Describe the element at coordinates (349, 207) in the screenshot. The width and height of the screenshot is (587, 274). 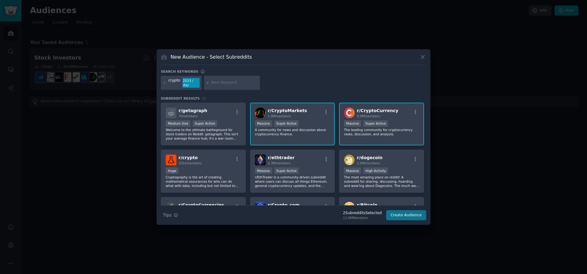
I see `img: Bitcoin` at that location.